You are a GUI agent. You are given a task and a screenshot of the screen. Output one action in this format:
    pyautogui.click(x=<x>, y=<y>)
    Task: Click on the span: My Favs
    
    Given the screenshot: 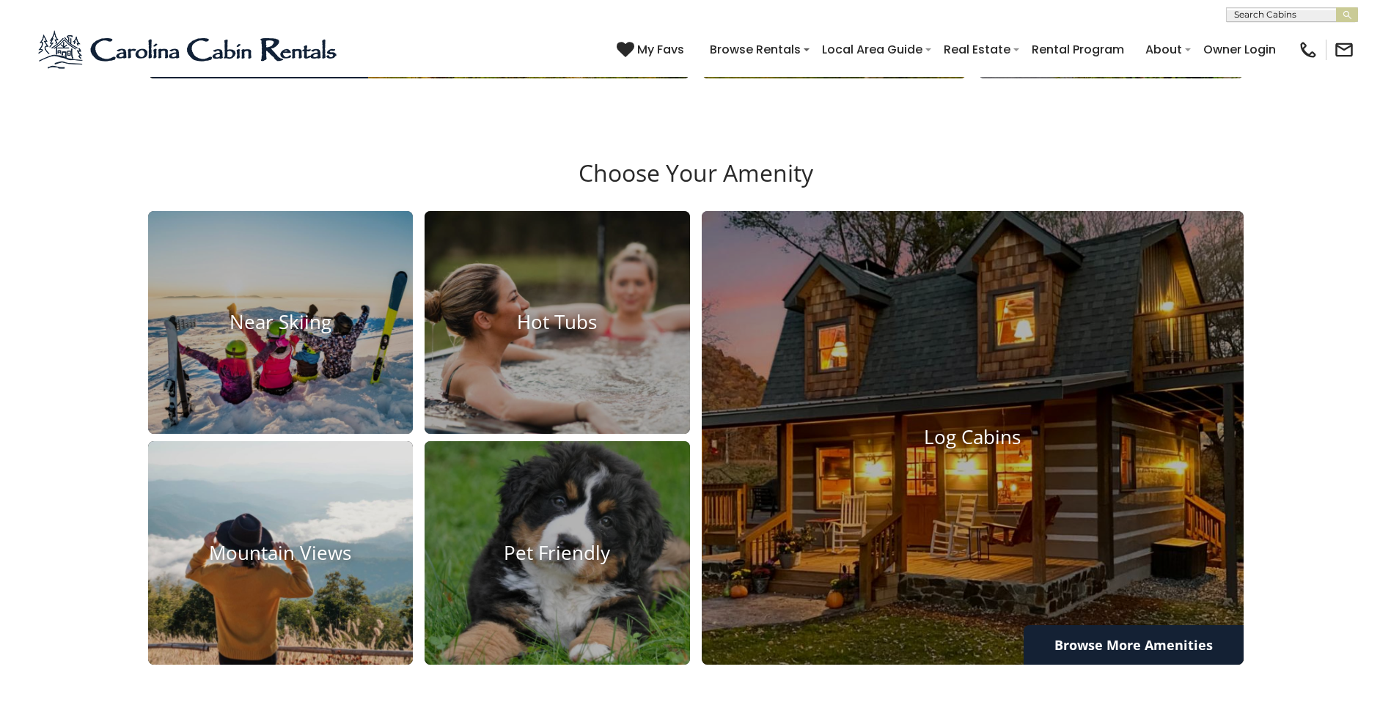 What is the action you would take?
    pyautogui.click(x=661, y=49)
    